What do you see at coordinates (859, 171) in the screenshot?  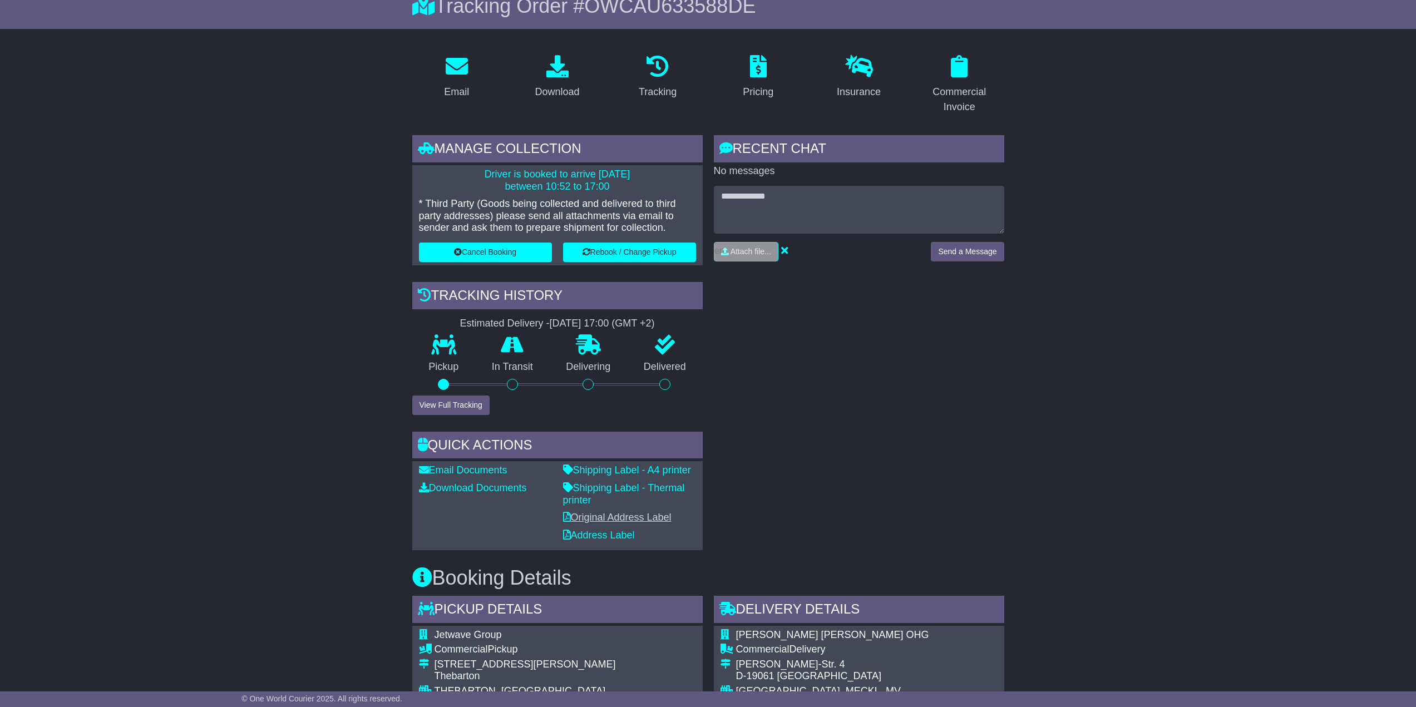 I see `p: No messages` at bounding box center [859, 171].